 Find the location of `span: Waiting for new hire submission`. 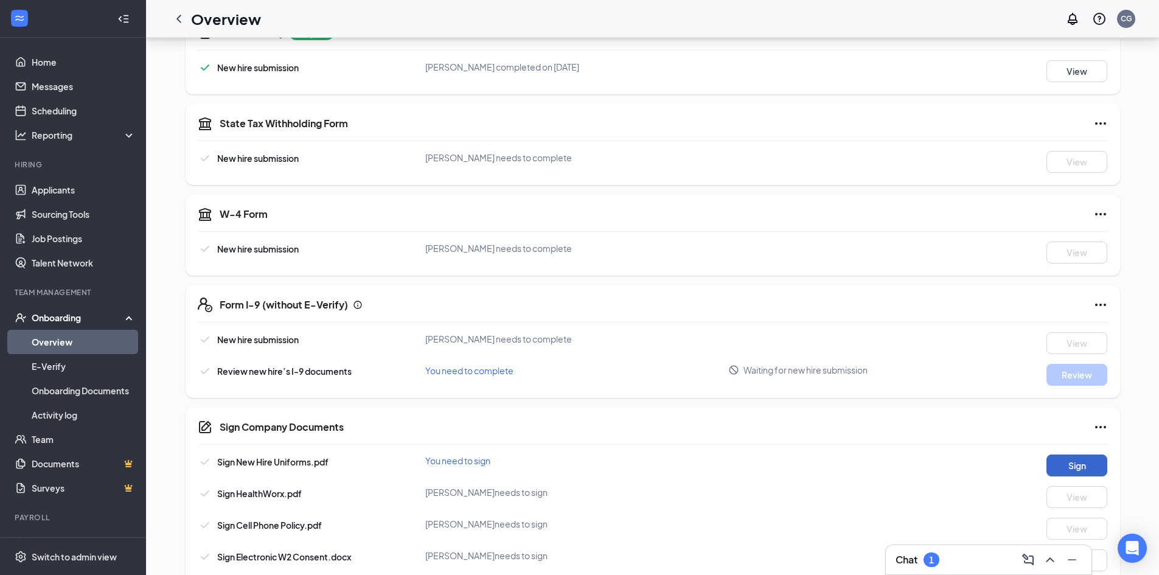

span: Waiting for new hire submission is located at coordinates (806, 370).